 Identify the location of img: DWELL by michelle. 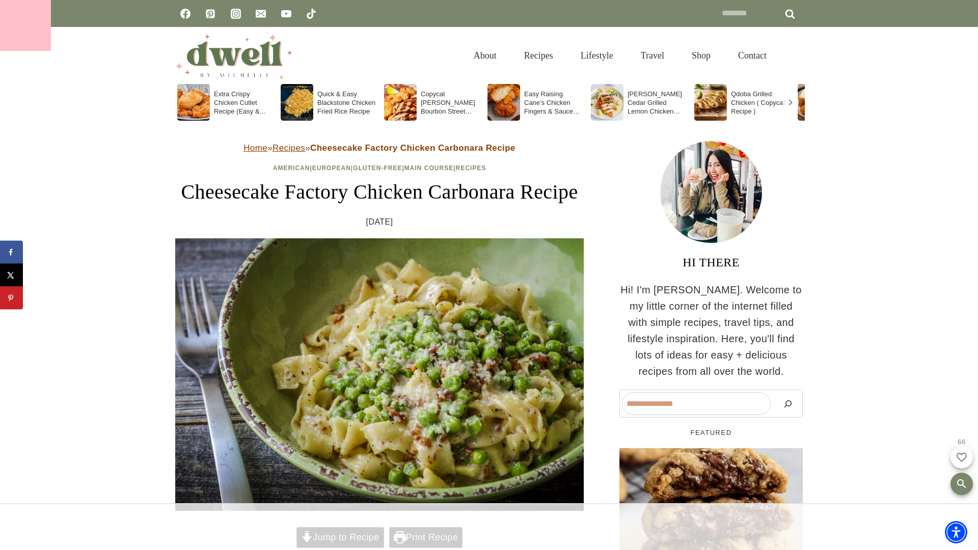
(234, 56).